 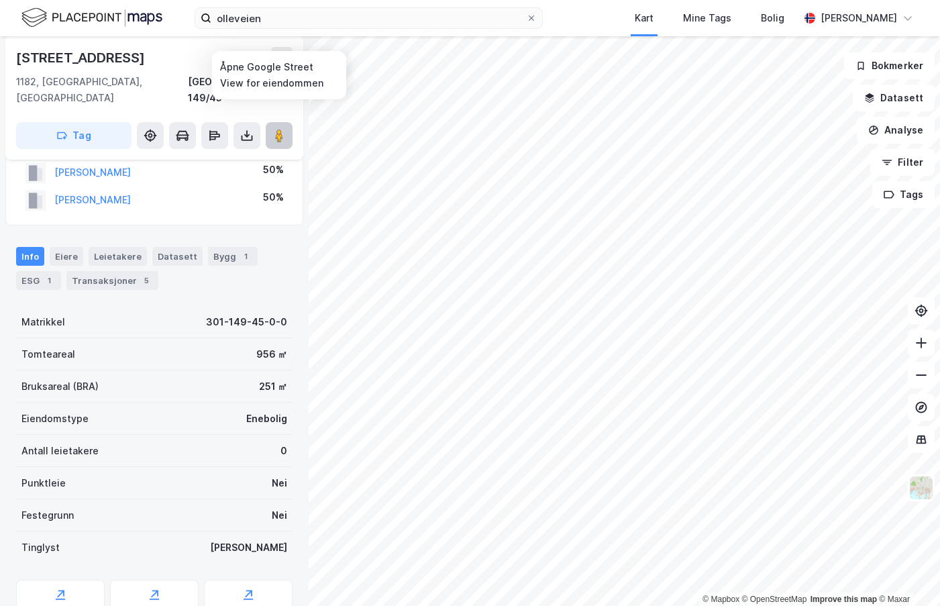 What do you see at coordinates (74, 136) in the screenshot?
I see `button: Tag` at bounding box center [74, 136].